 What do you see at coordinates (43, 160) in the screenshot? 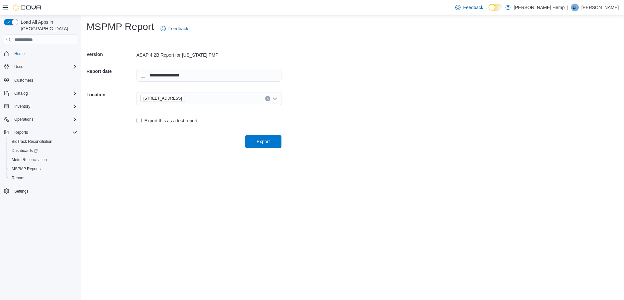
I see `button: Metrc Reconciliation` at bounding box center [43, 160].